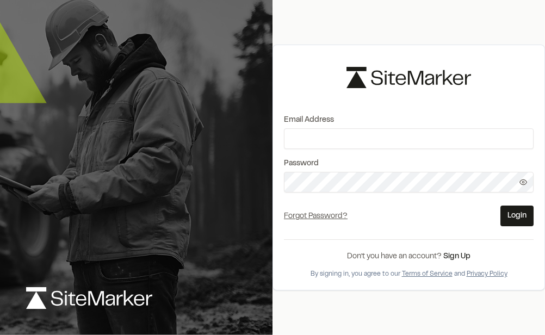  Describe the element at coordinates (409, 164) in the screenshot. I see `label: Password` at that location.